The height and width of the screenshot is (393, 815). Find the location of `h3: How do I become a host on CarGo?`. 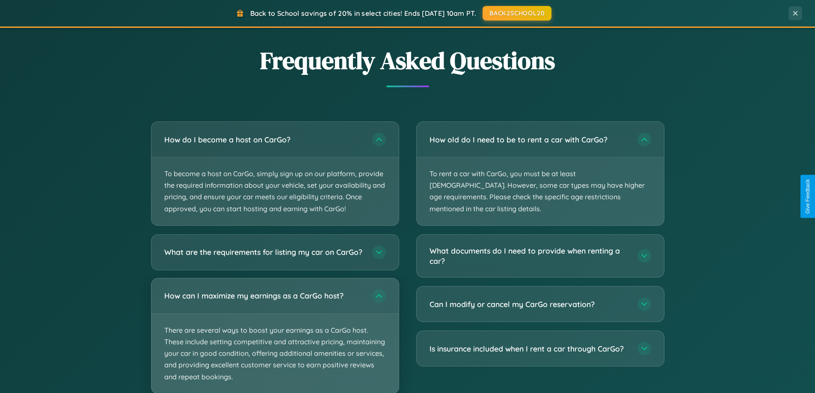

h3: How do I become a host on CarGo? is located at coordinates (264, 139).